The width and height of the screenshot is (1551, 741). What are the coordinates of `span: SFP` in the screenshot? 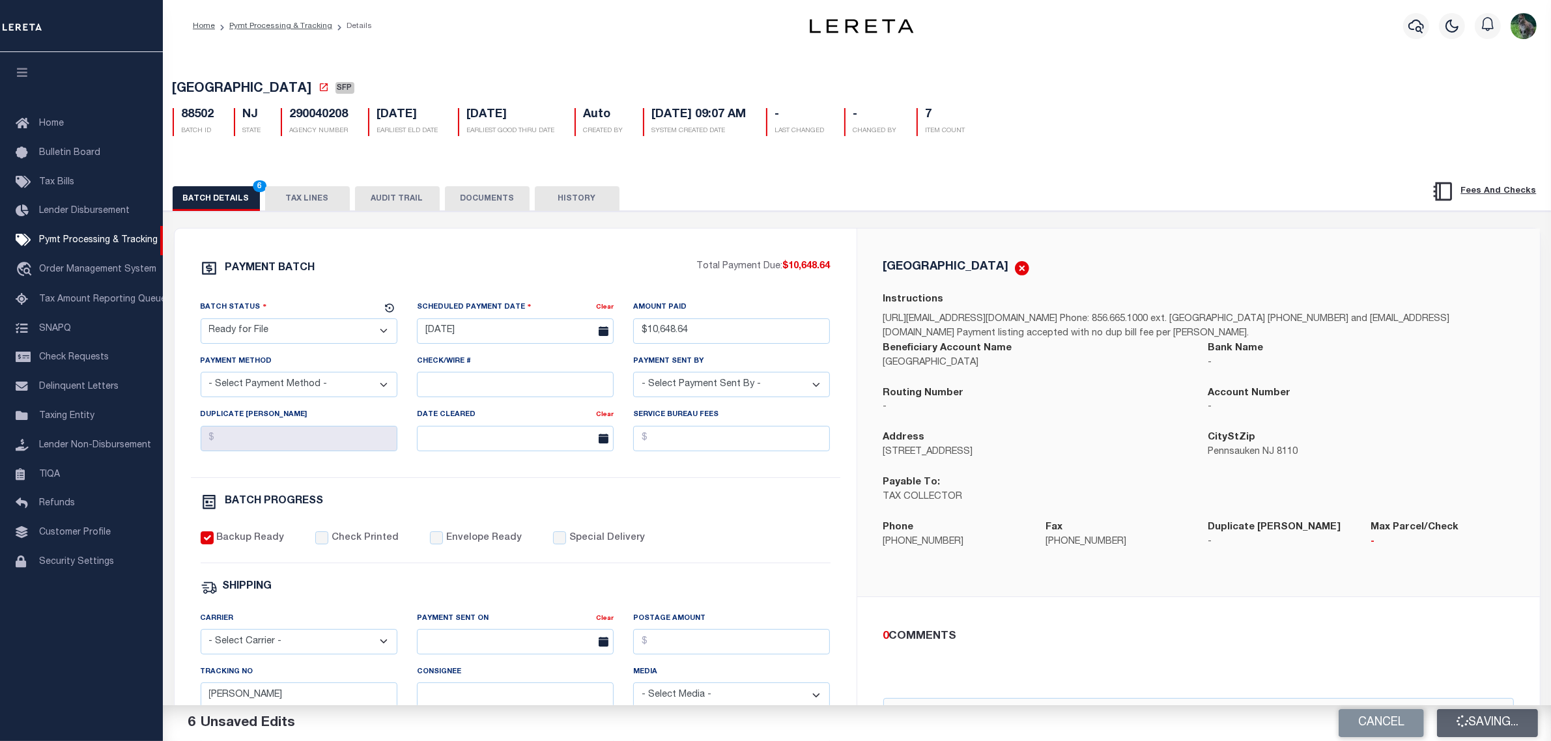 It's located at (345, 88).